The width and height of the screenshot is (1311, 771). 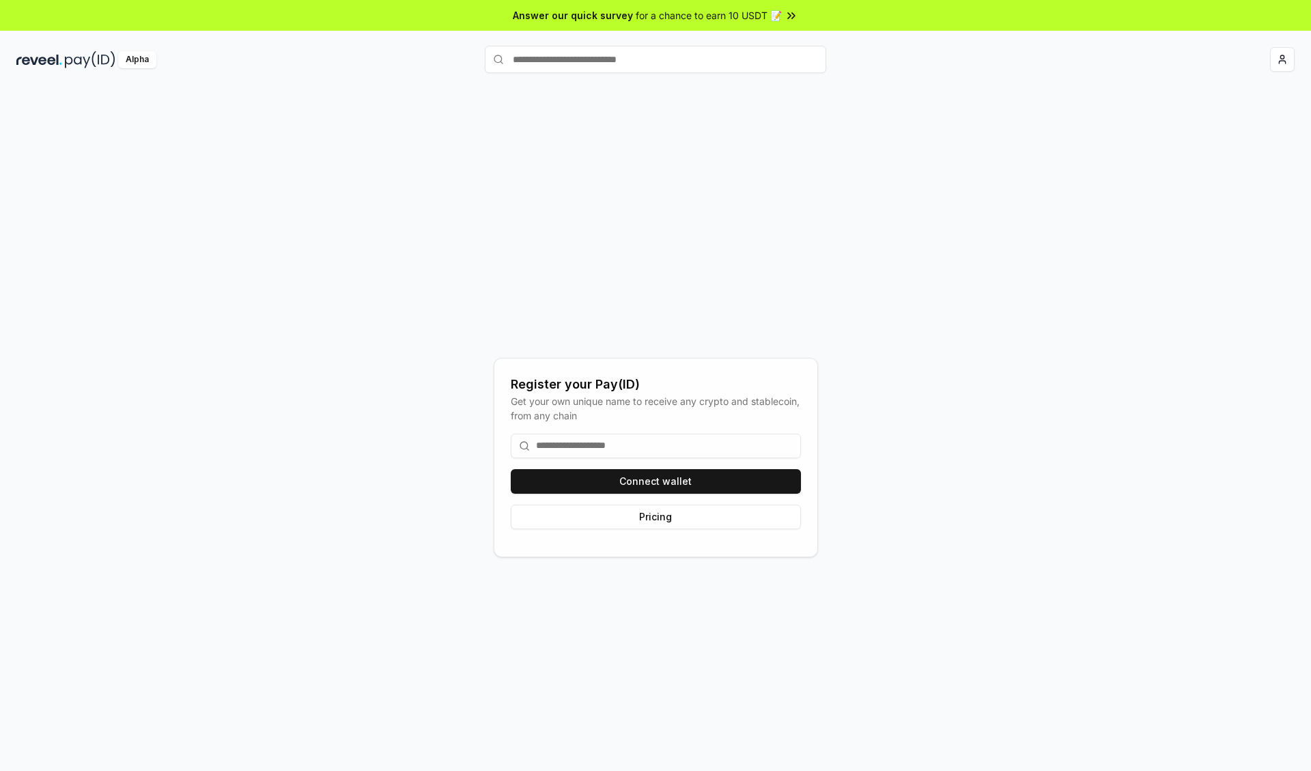 What do you see at coordinates (709, 15) in the screenshot?
I see `span: for a chance to earn 10 USDT 📝` at bounding box center [709, 15].